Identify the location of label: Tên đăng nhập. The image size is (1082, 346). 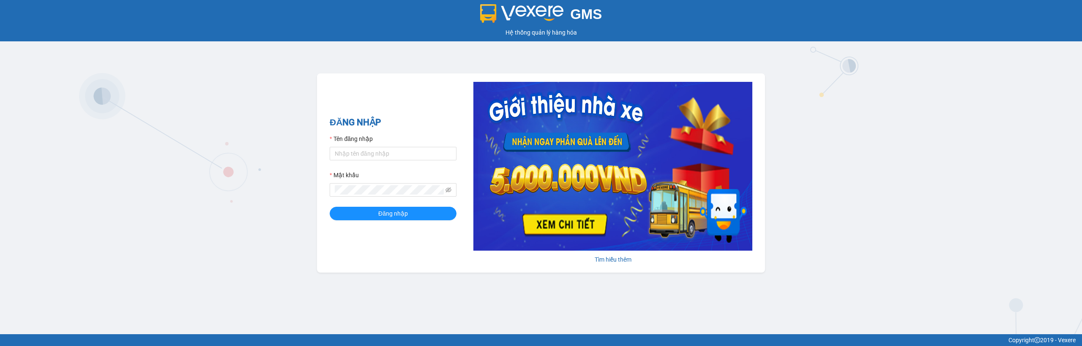
(351, 139).